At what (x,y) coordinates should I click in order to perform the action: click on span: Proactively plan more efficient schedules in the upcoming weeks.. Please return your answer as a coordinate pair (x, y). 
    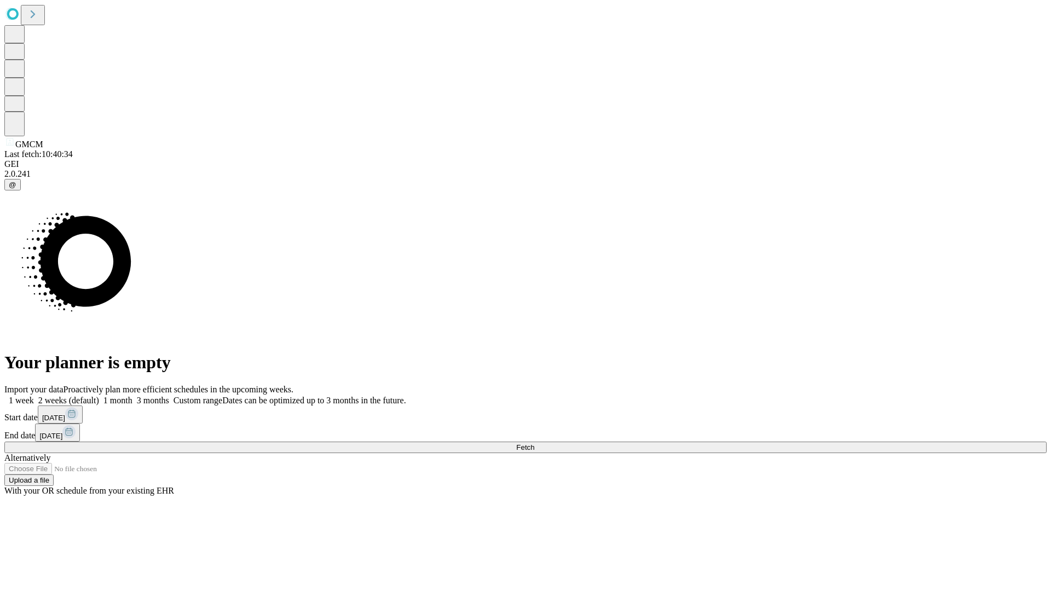
    Looking at the image, I should click on (178, 389).